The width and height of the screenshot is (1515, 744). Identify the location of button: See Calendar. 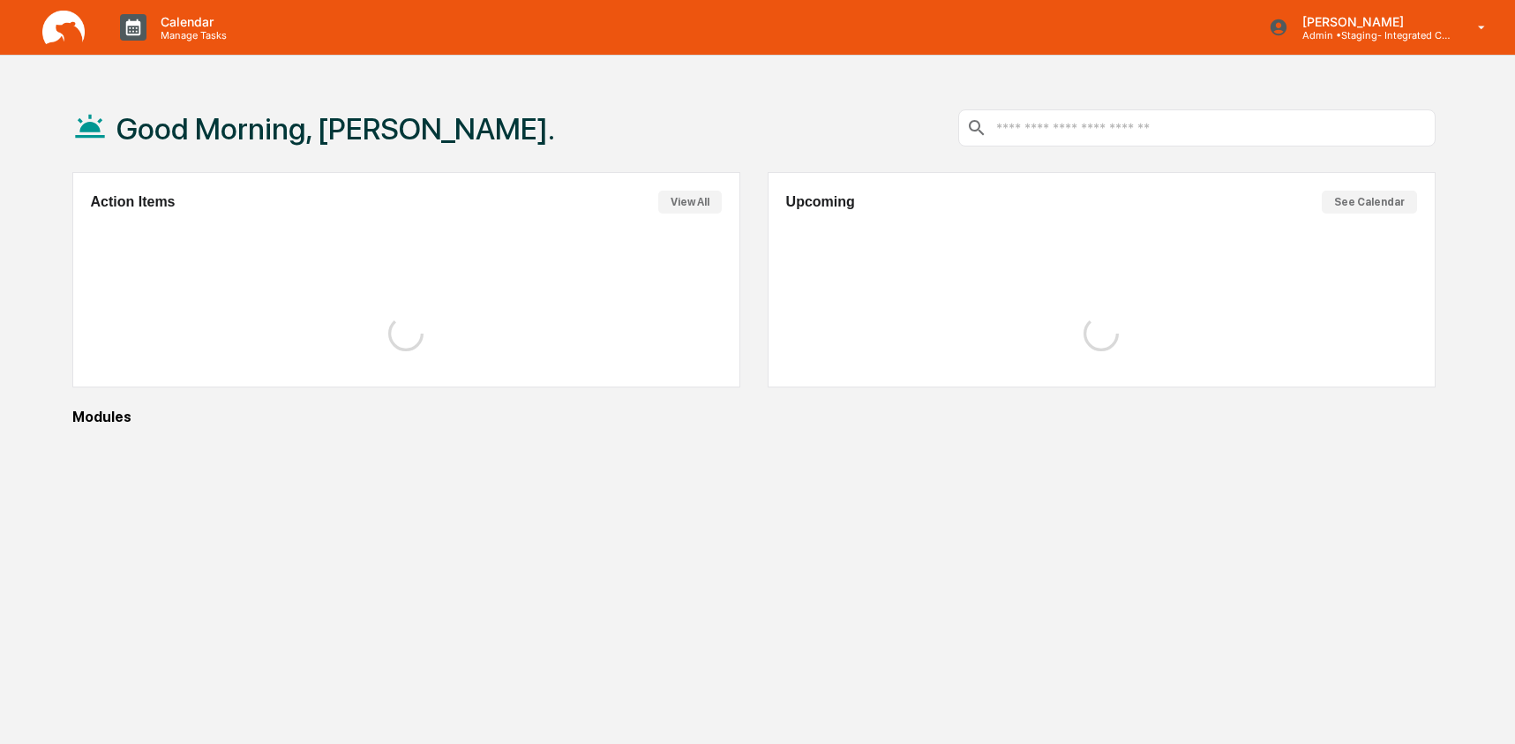
(1370, 202).